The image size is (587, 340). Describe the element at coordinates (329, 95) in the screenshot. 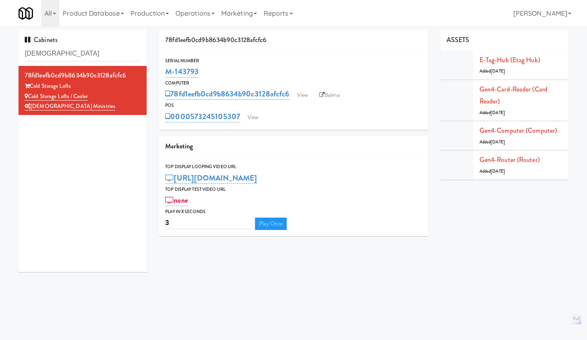

I see `a: Balena` at that location.